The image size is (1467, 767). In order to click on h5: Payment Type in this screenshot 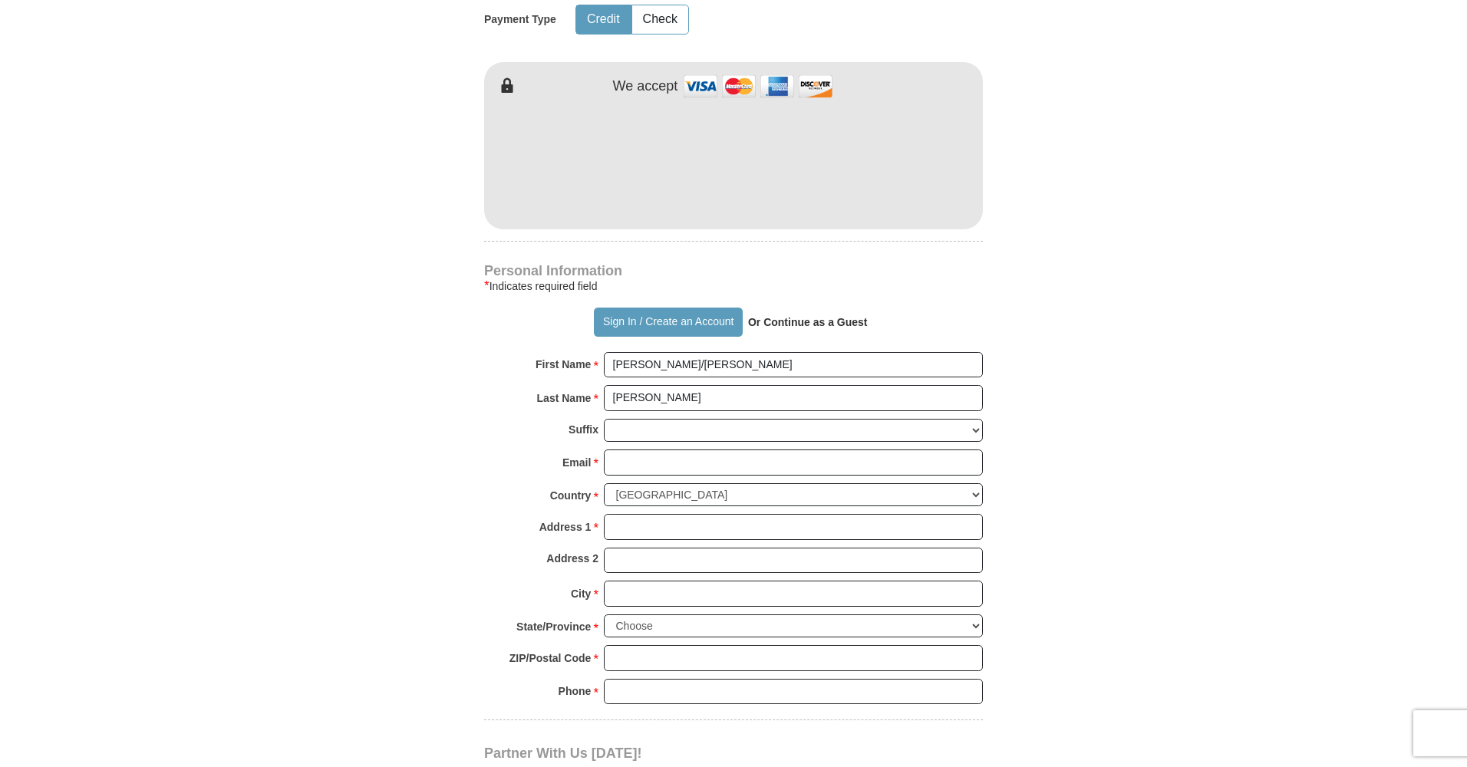, I will do `click(520, 19)`.